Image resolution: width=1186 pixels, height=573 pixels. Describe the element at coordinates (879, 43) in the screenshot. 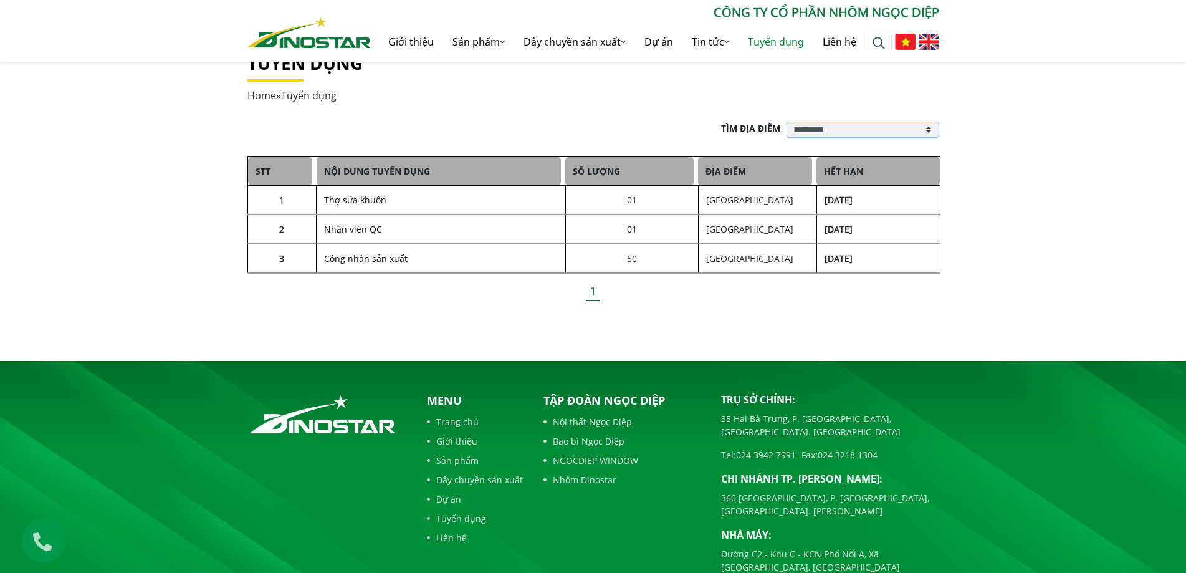

I see `img: search` at that location.